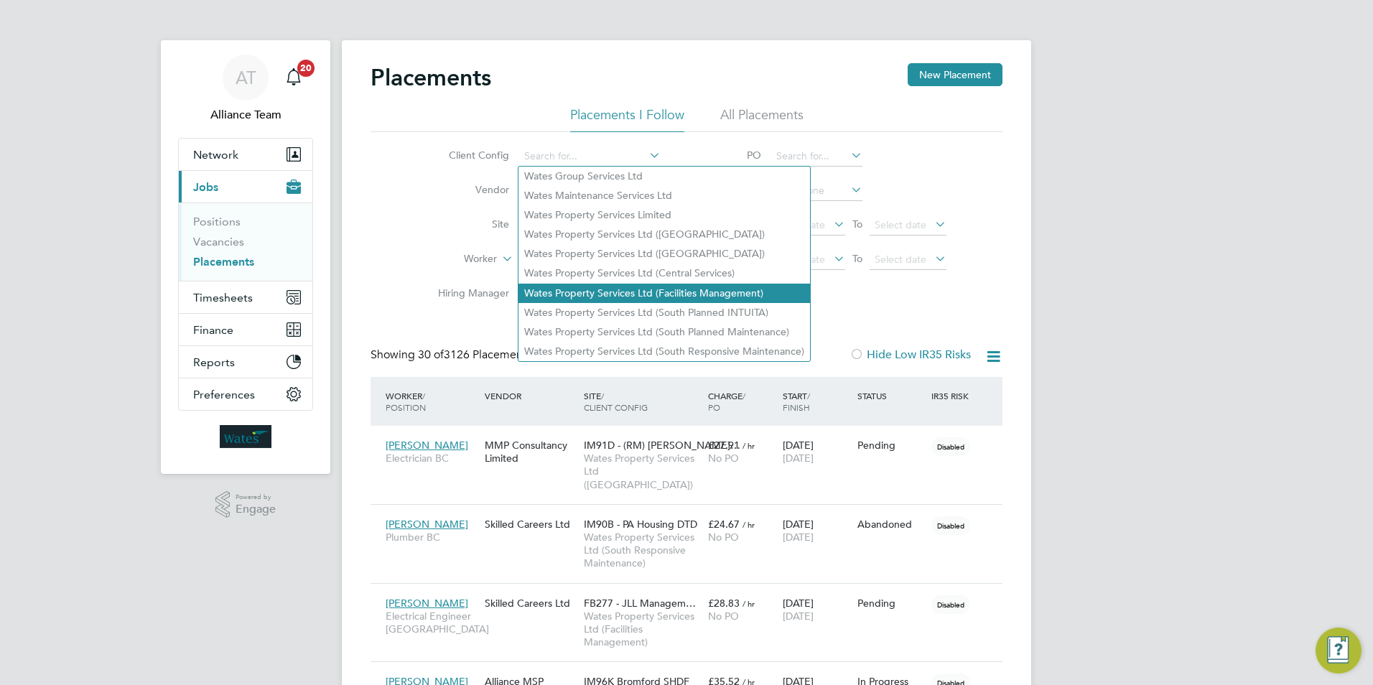 This screenshot has height=685, width=1373. Describe the element at coordinates (531, 396) in the screenshot. I see `div: Vendor` at that location.